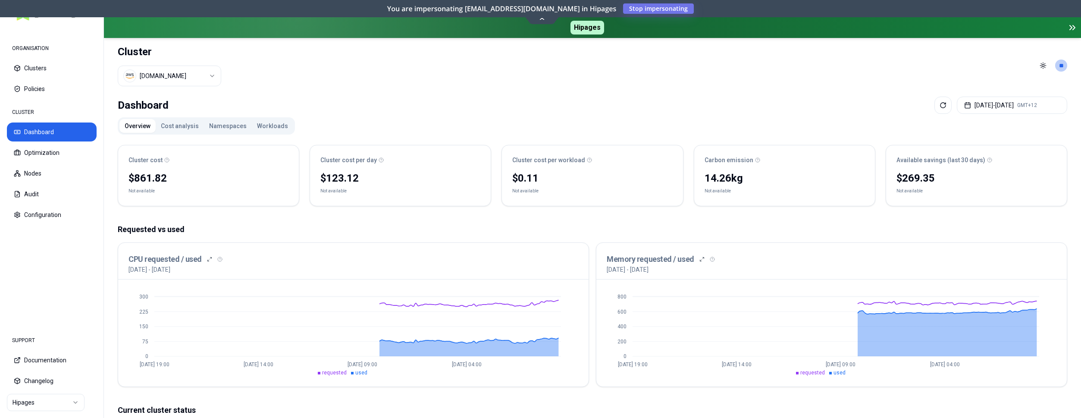 The image size is (1081, 418). What do you see at coordinates (1027, 105) in the screenshot?
I see `span: GMT+12` at bounding box center [1027, 105].